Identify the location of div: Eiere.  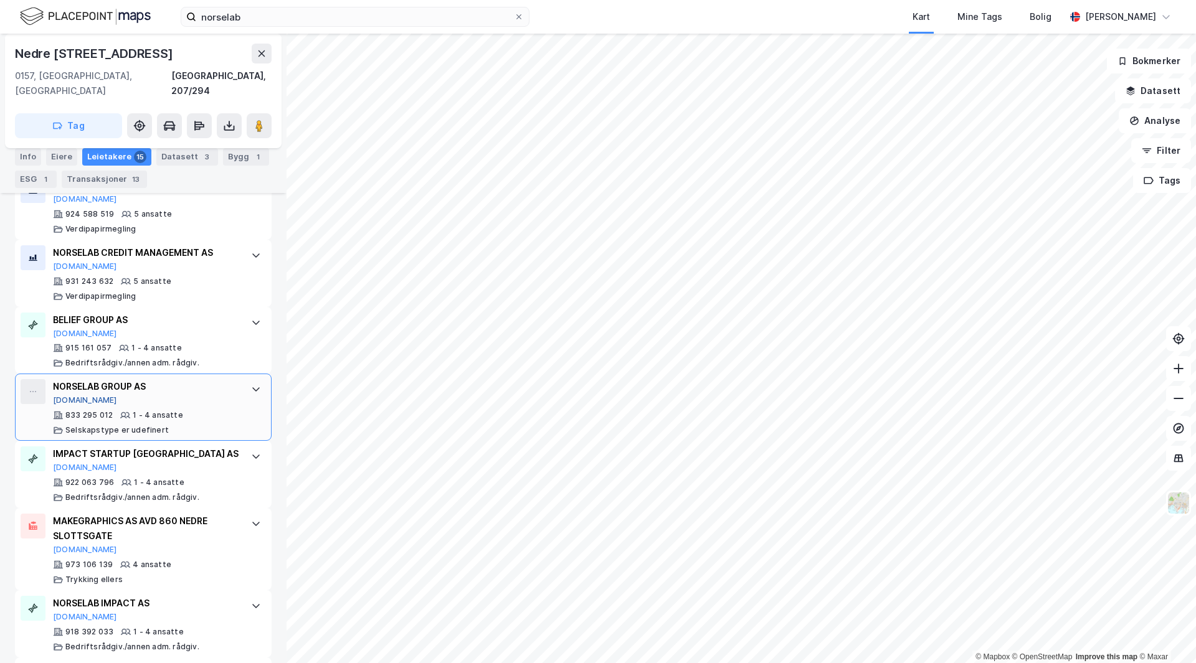
(62, 157).